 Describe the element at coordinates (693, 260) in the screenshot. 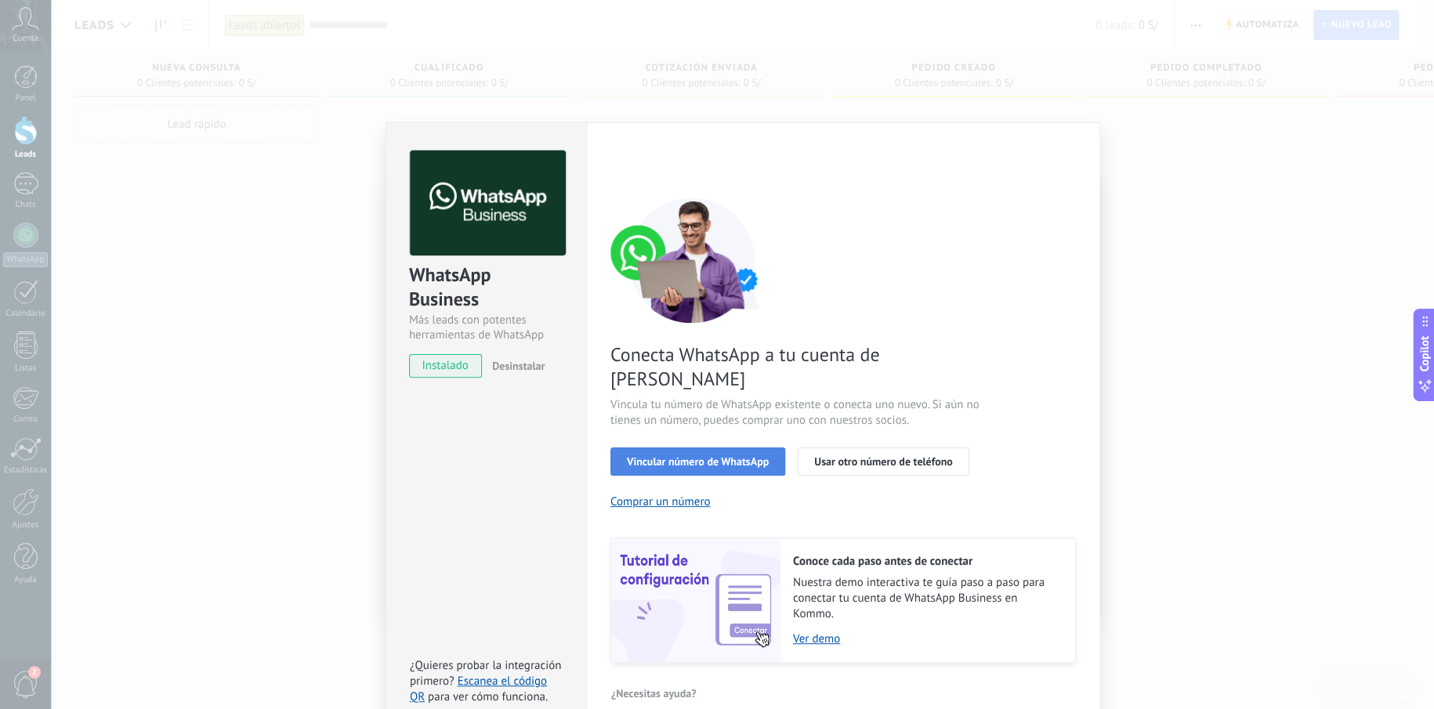

I see `img: connect number` at that location.